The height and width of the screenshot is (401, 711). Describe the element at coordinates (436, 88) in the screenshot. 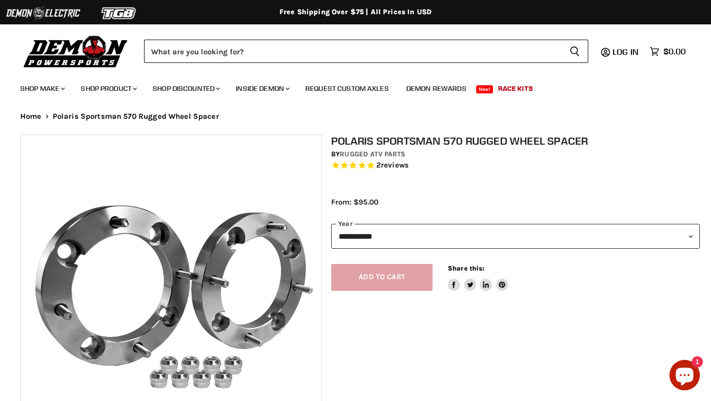

I see `a: Demon Rewards` at that location.